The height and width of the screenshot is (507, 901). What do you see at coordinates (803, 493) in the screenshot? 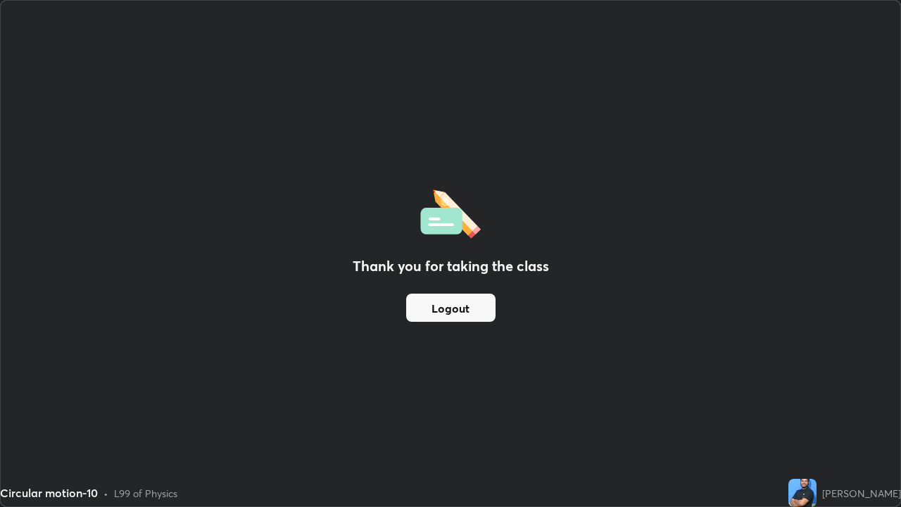
I see `img: f2301bd397bc4cf78b0e65b0791dc59c.jpg` at bounding box center [803, 493].